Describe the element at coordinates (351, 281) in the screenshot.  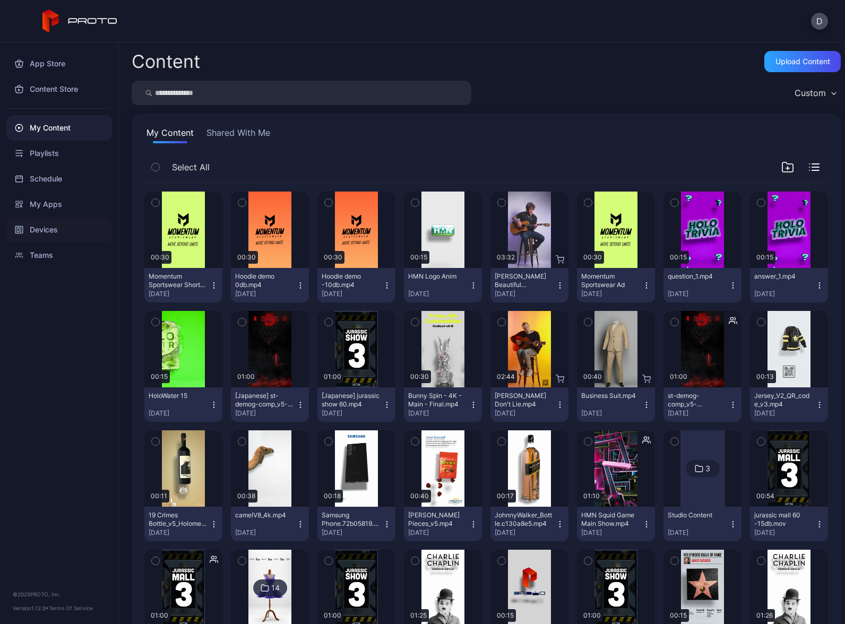
I see `div: Hoodie demo -10db.mp4` at that location.